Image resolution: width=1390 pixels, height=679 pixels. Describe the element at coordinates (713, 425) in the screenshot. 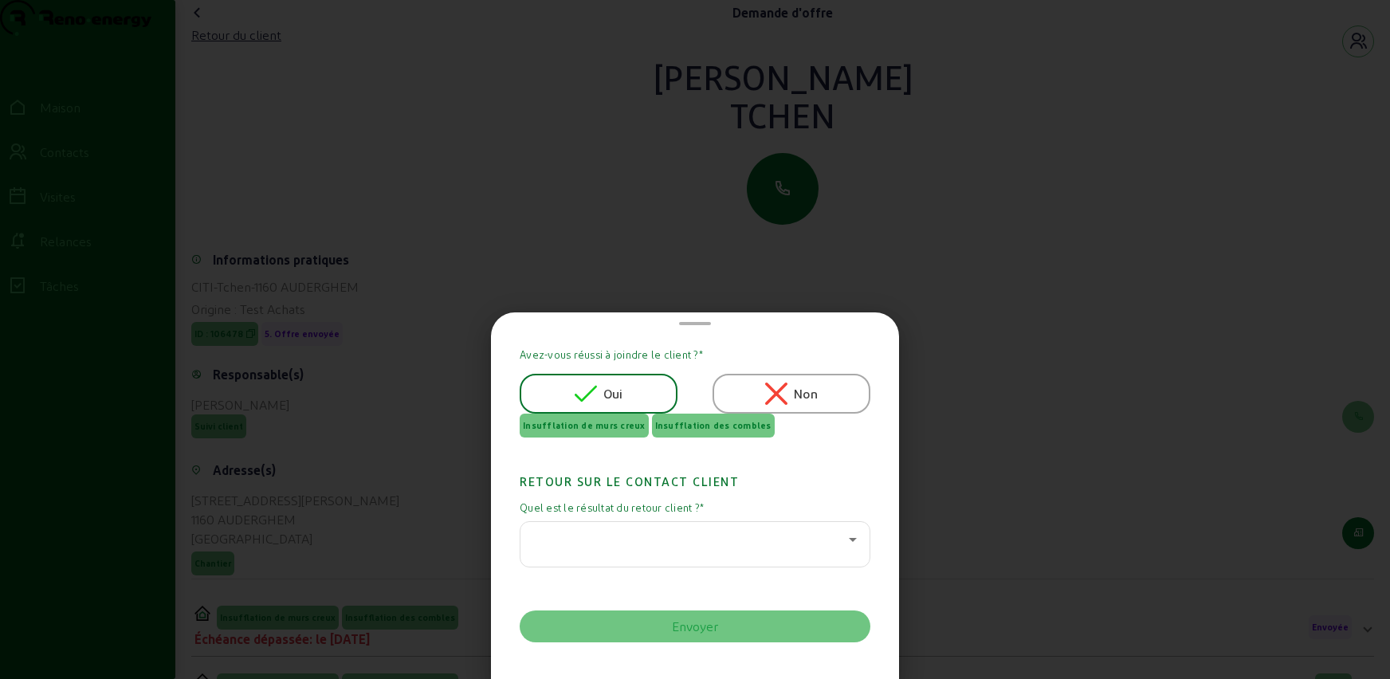

I see `font: Insufflation des combles` at that location.